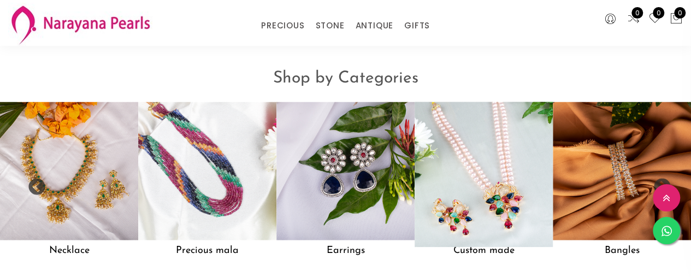  I want to click on a: GIFTS, so click(417, 26).